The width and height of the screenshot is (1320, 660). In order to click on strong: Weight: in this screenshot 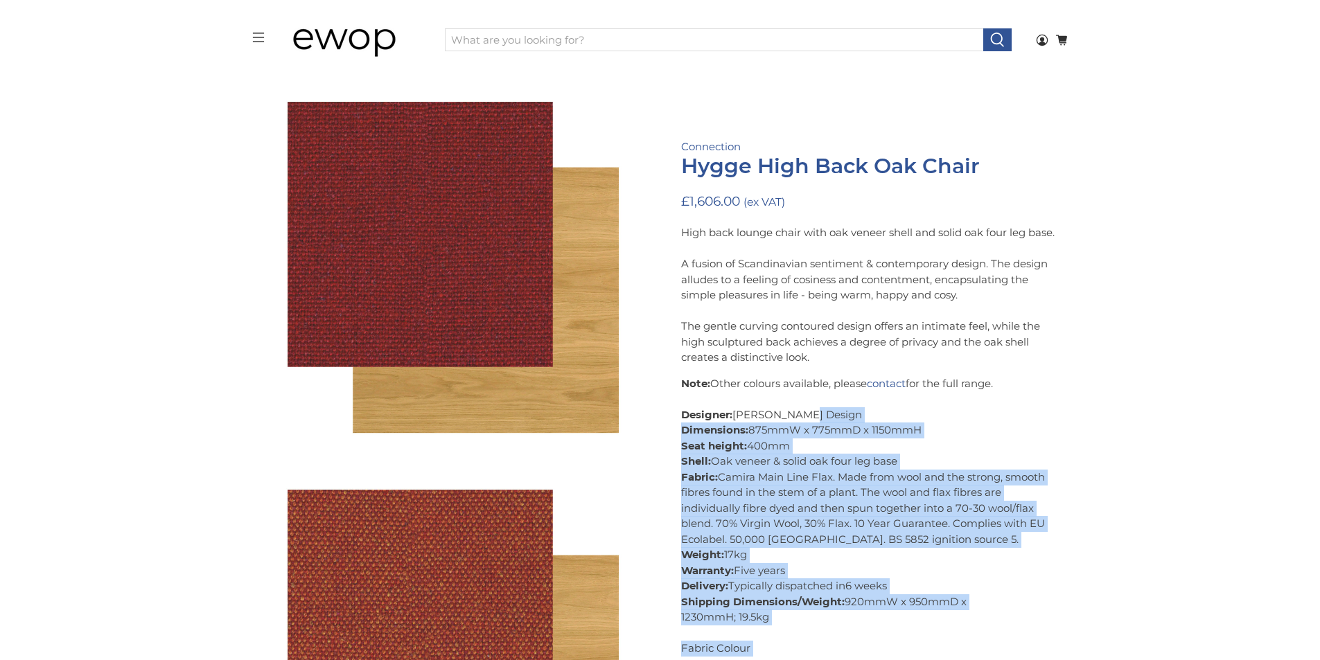, I will do `click(703, 554)`.